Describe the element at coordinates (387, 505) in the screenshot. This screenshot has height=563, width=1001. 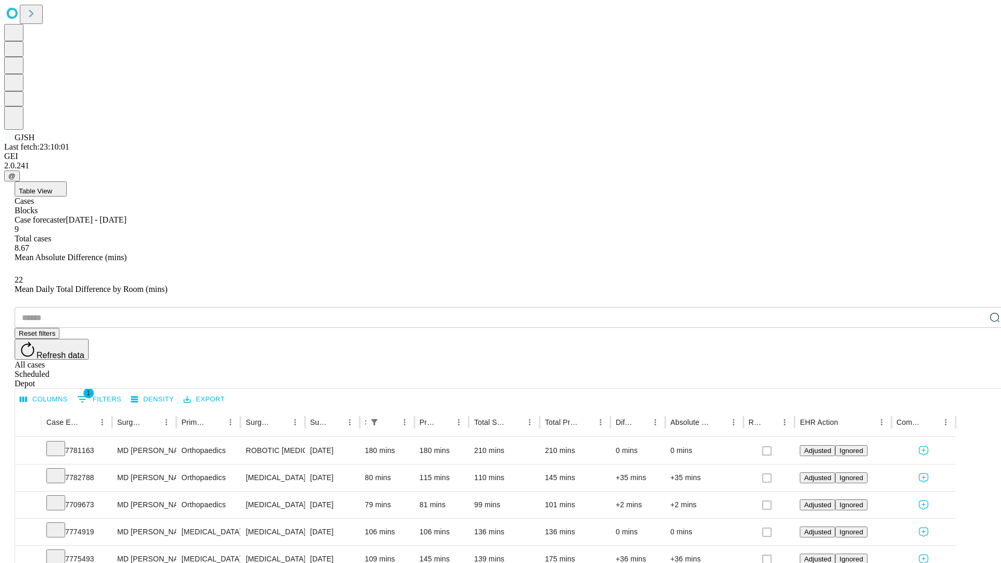
I see `div: 79 mins` at that location.